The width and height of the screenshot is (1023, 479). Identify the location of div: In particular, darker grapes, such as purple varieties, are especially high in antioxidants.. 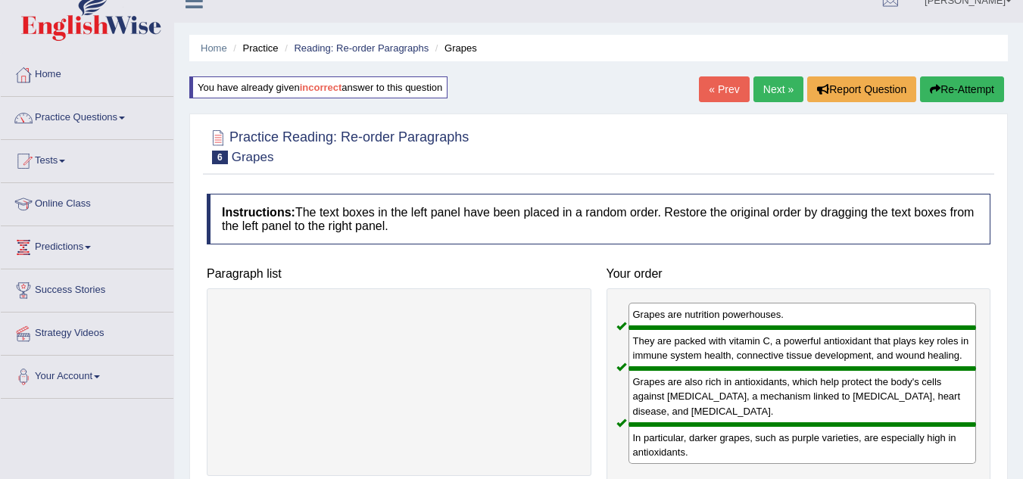
(803, 445).